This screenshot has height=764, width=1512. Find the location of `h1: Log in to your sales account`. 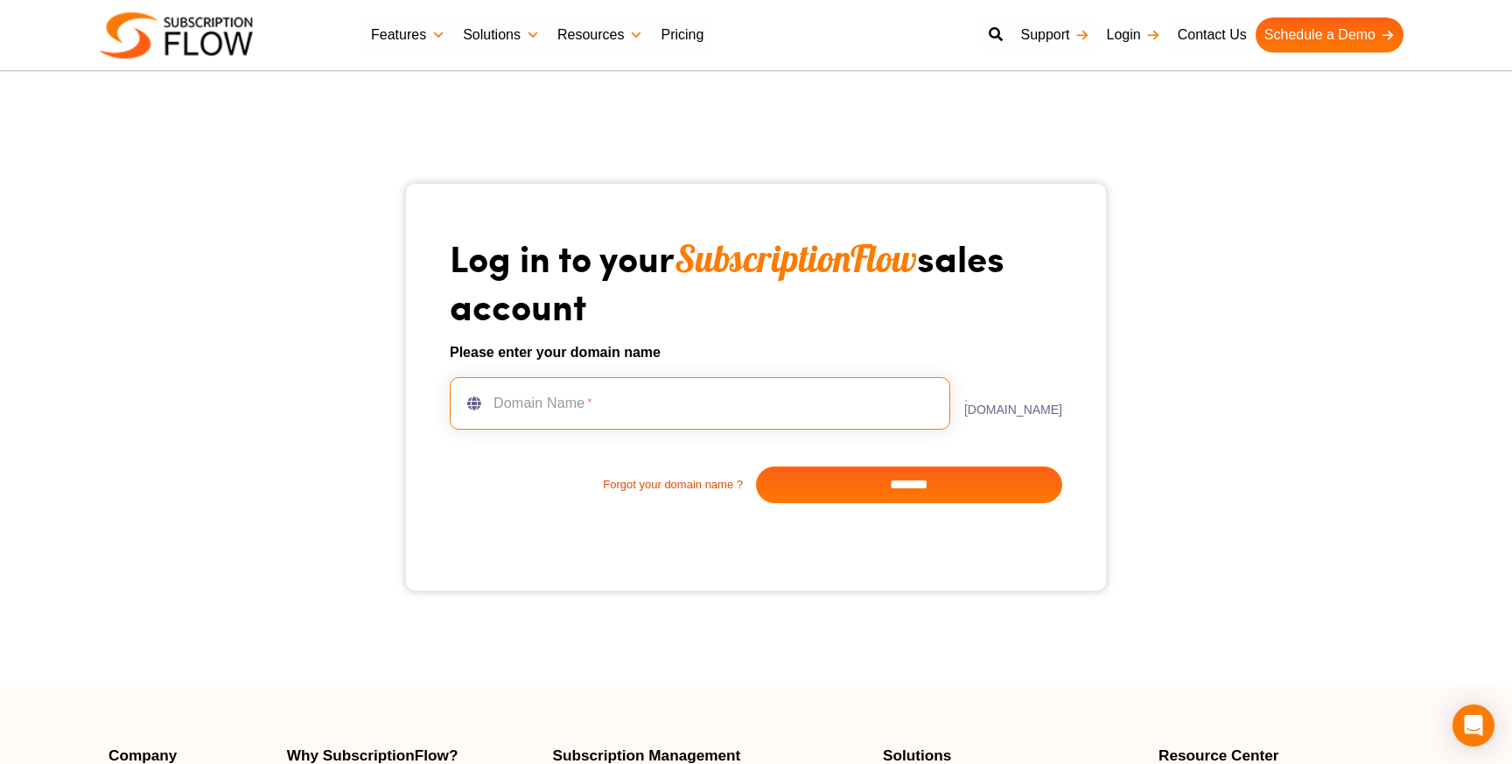

h1: Log in to your sales account is located at coordinates (756, 281).